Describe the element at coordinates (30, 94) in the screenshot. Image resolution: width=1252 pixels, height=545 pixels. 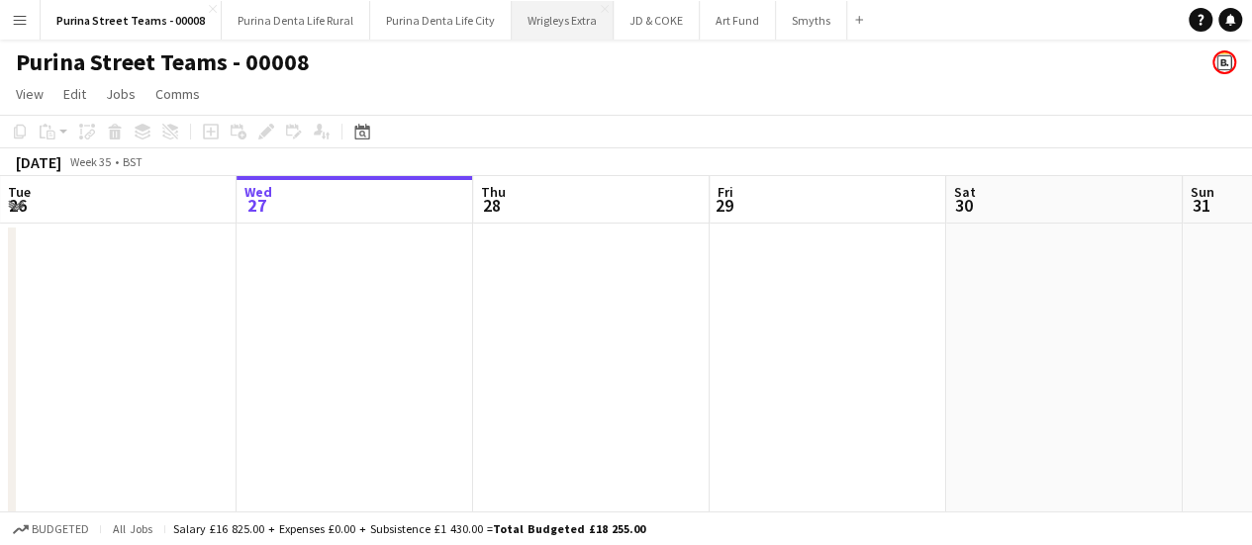
I see `span: View` at that location.